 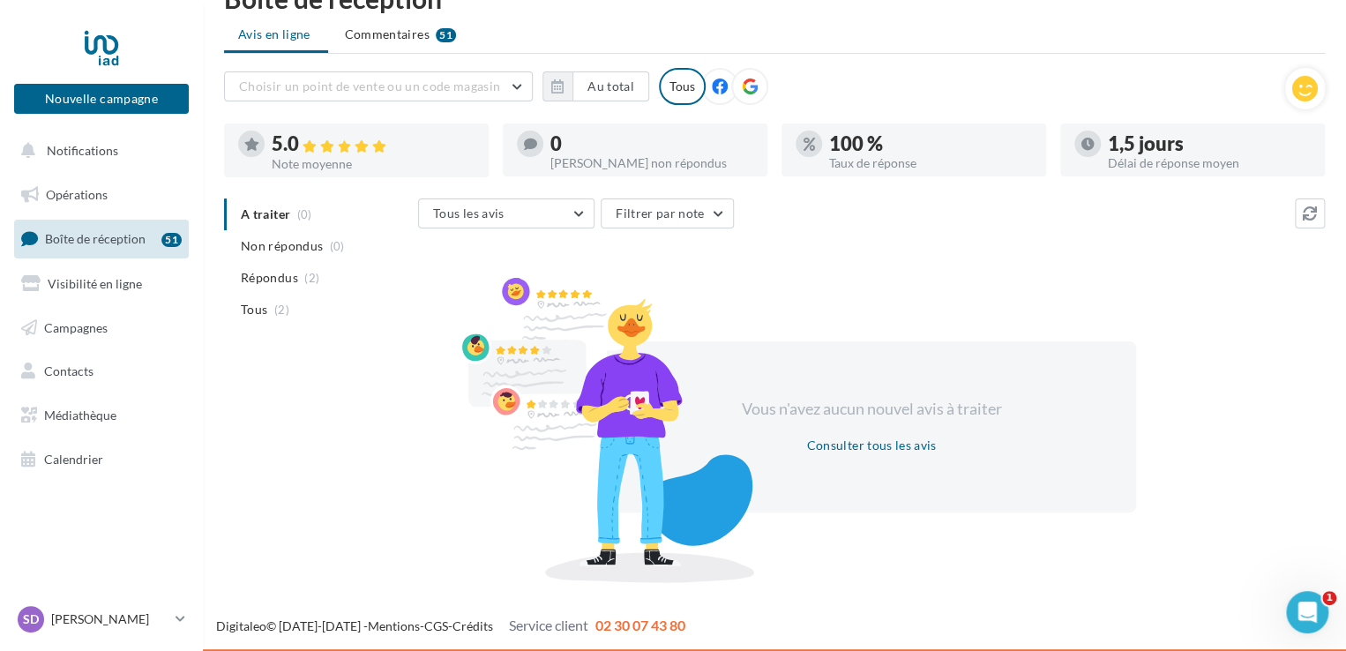 I want to click on div: Vous n'avez aucun nouvel avis à traiter, so click(x=871, y=409).